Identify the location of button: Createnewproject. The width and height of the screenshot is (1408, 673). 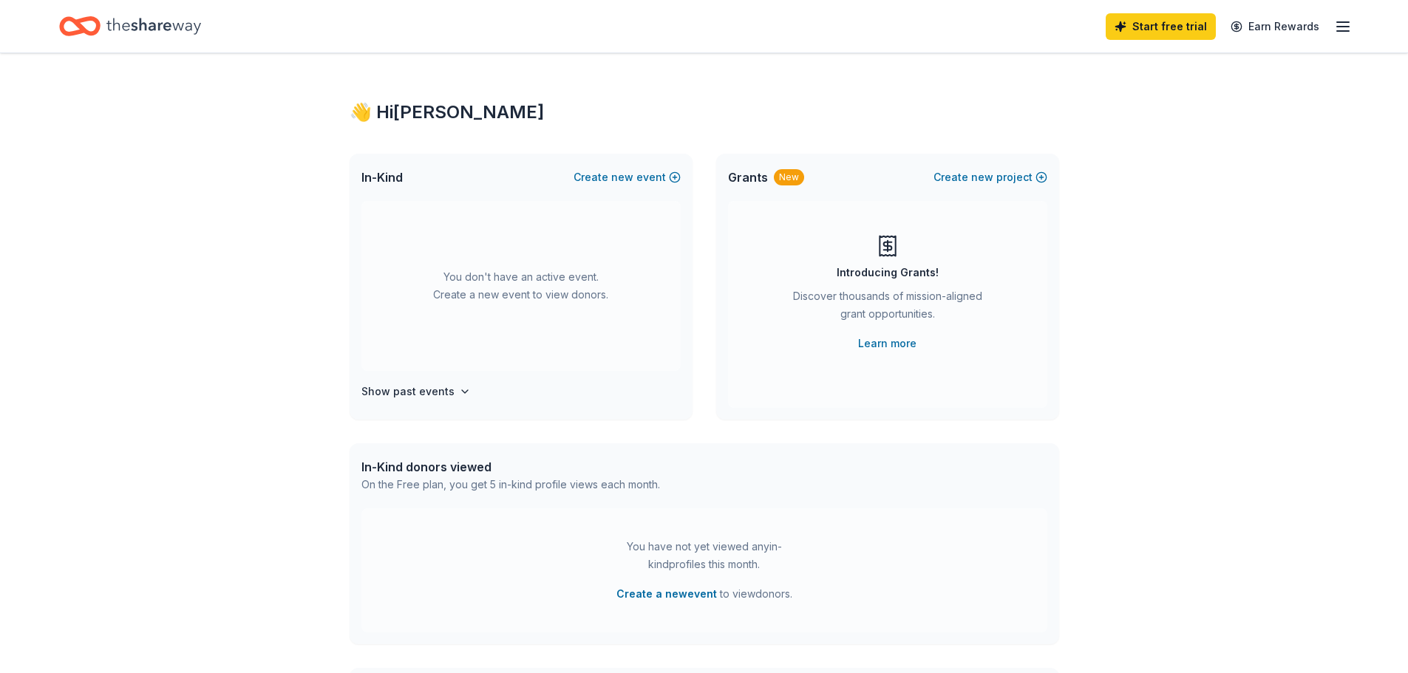
(991, 177).